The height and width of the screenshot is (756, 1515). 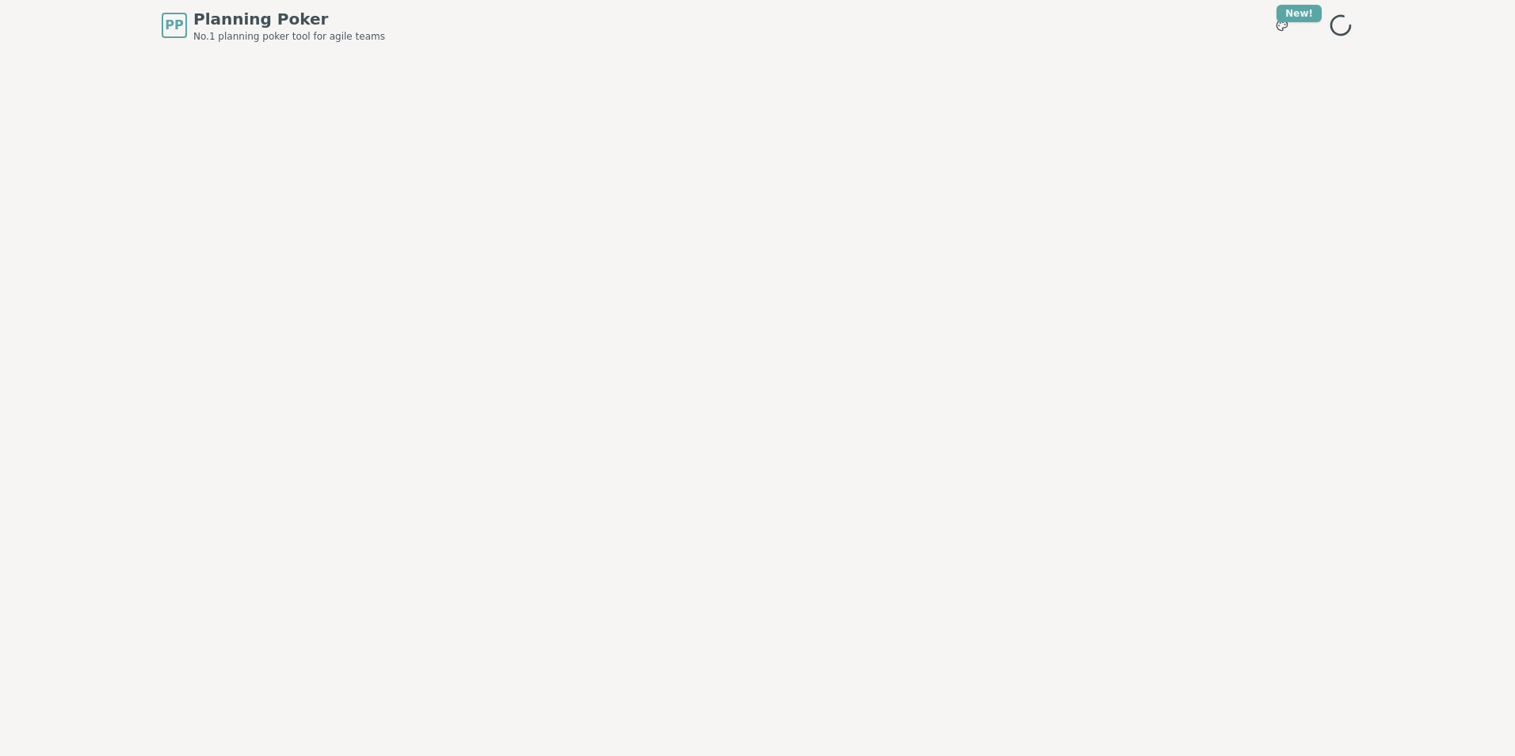 I want to click on a: PPPlanning PokerNo.1 planning poker tool for agile teams, so click(x=273, y=25).